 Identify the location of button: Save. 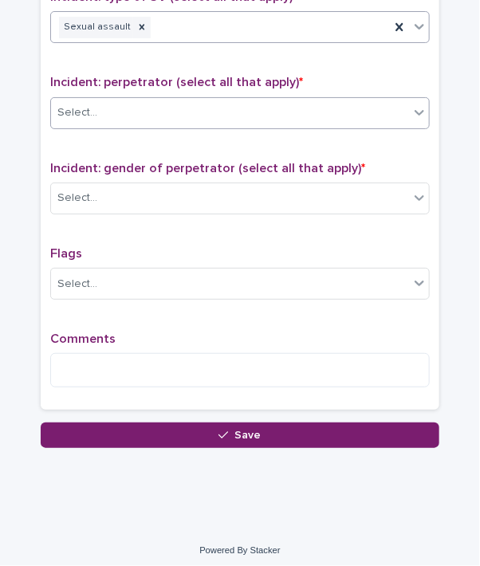
(240, 435).